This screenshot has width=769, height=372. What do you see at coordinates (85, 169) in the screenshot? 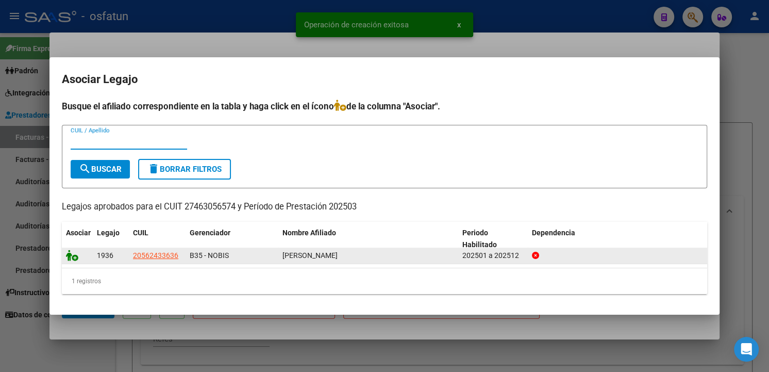
I see `mat-icon: search` at bounding box center [85, 169].